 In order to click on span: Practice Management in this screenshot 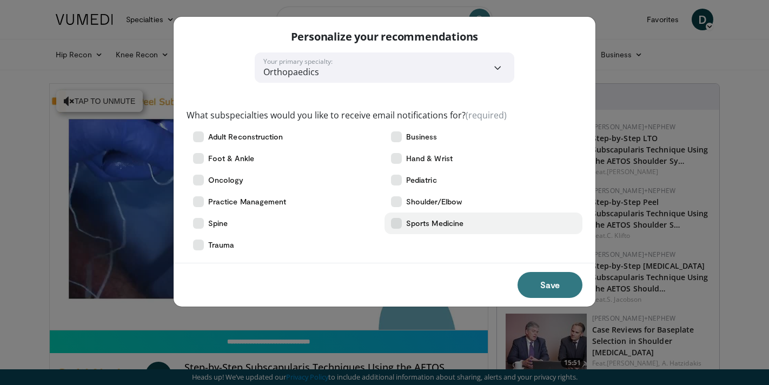, I will do `click(247, 202)`.